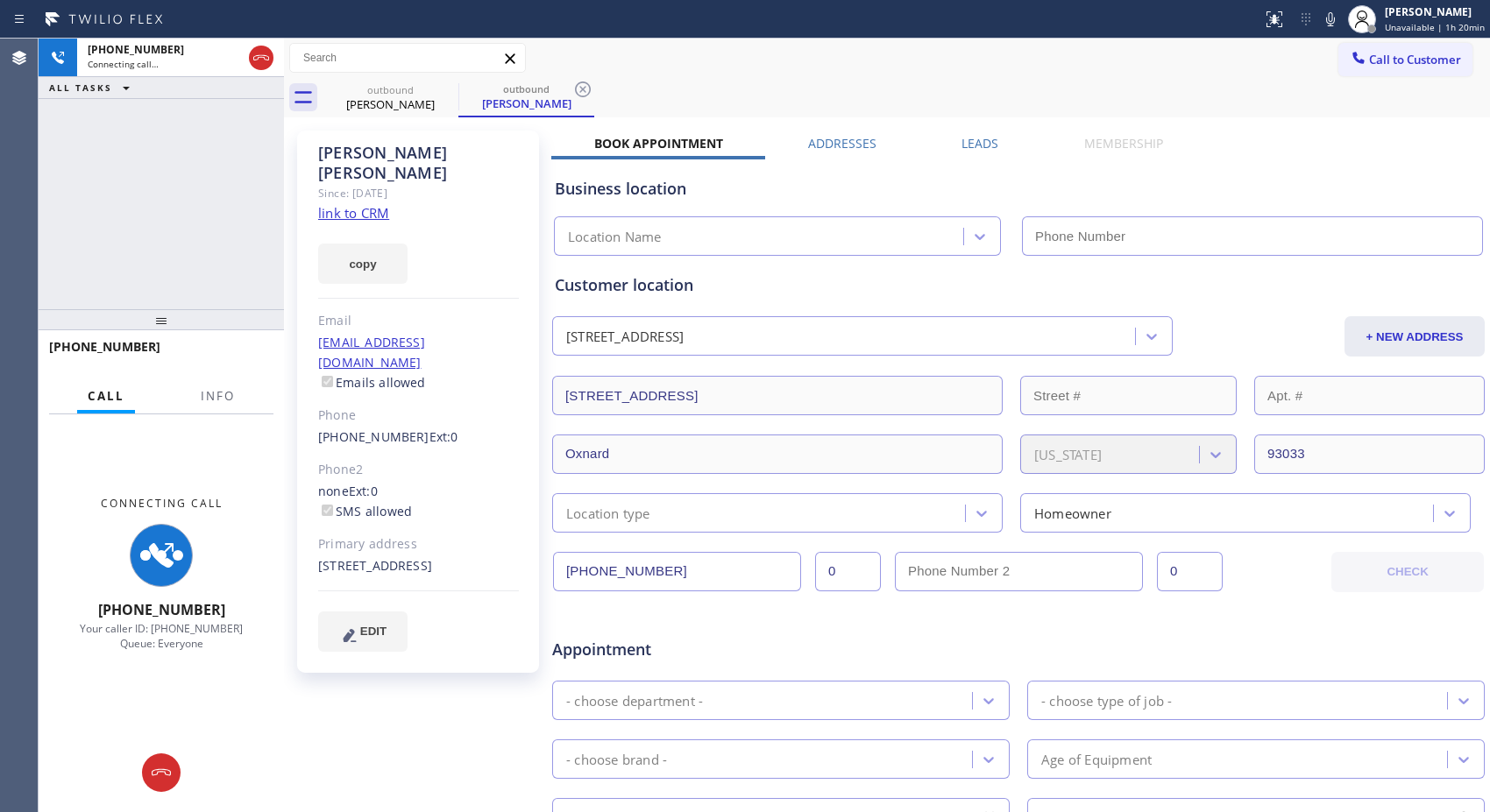 Image resolution: width=1490 pixels, height=812 pixels. Describe the element at coordinates (1106, 700) in the screenshot. I see `div: - choose type of job -` at that location.